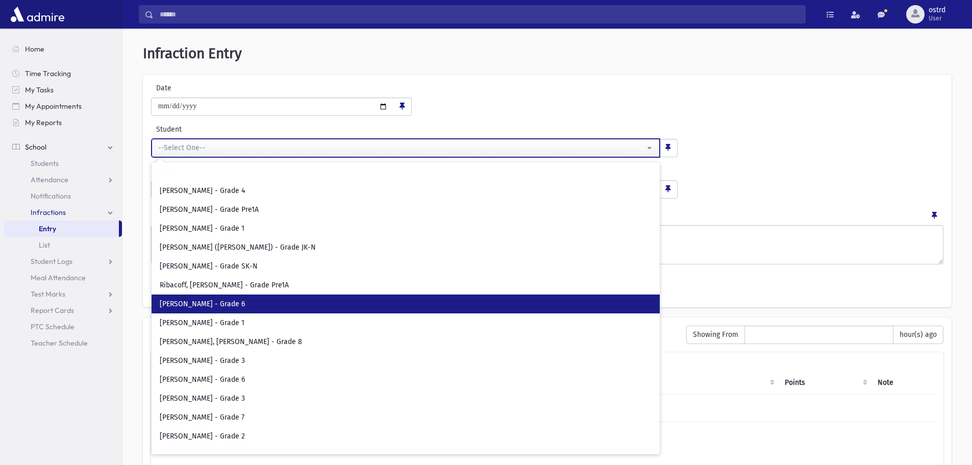 The height and width of the screenshot is (465, 972). What do you see at coordinates (63, 294) in the screenshot?
I see `a: Test Marks` at bounding box center [63, 294].